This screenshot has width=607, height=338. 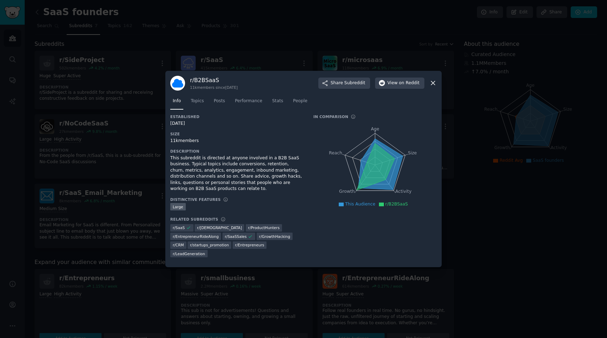 I want to click on span: Subreddit, so click(x=355, y=83).